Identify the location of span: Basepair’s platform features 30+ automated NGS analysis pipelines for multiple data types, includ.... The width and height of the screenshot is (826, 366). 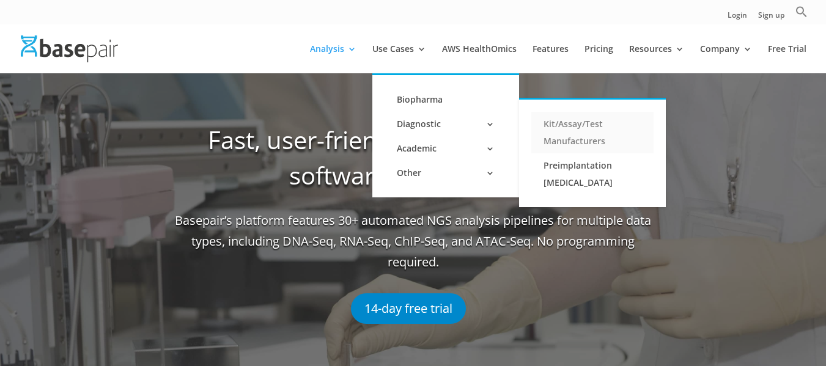
(413, 246).